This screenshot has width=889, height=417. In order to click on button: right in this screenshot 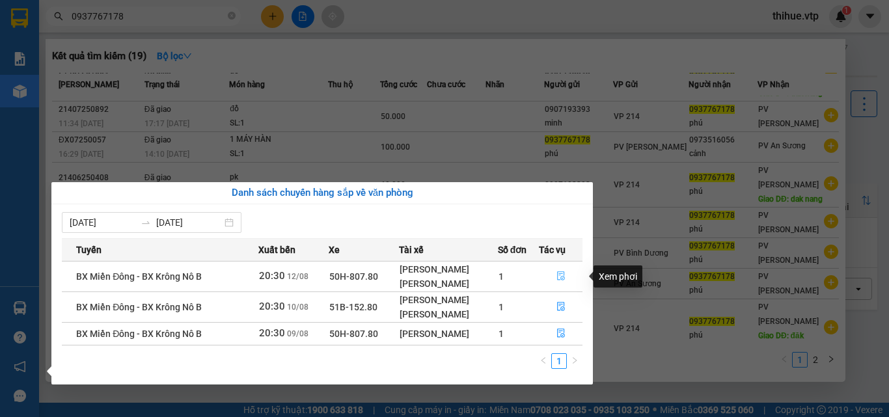, I will do `click(574, 361)`.